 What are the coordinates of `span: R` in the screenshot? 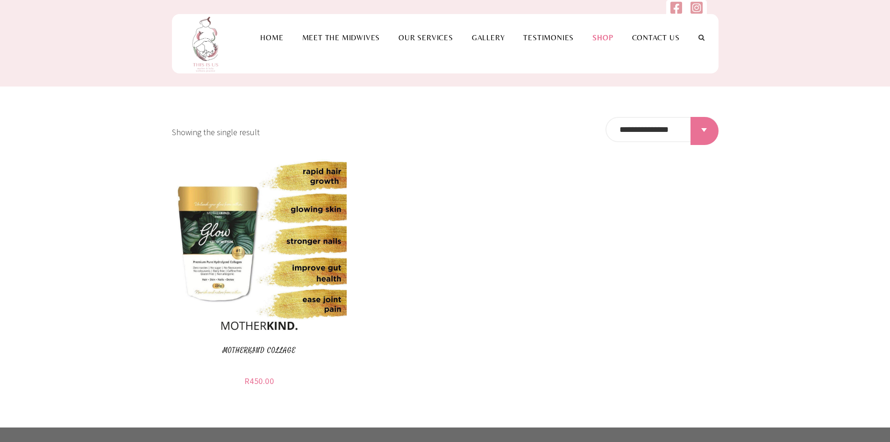 It's located at (247, 380).